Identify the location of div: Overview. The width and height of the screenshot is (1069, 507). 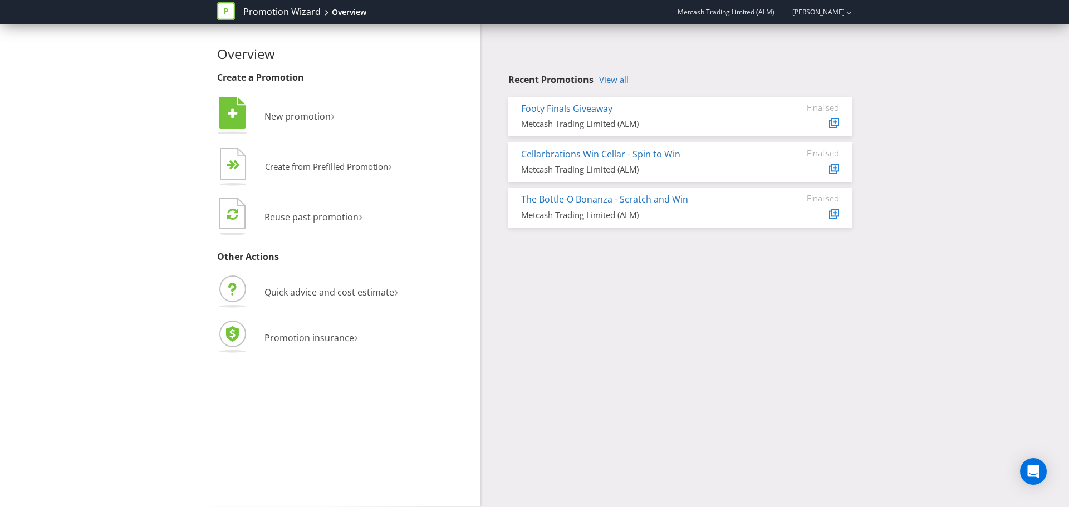
(349, 12).